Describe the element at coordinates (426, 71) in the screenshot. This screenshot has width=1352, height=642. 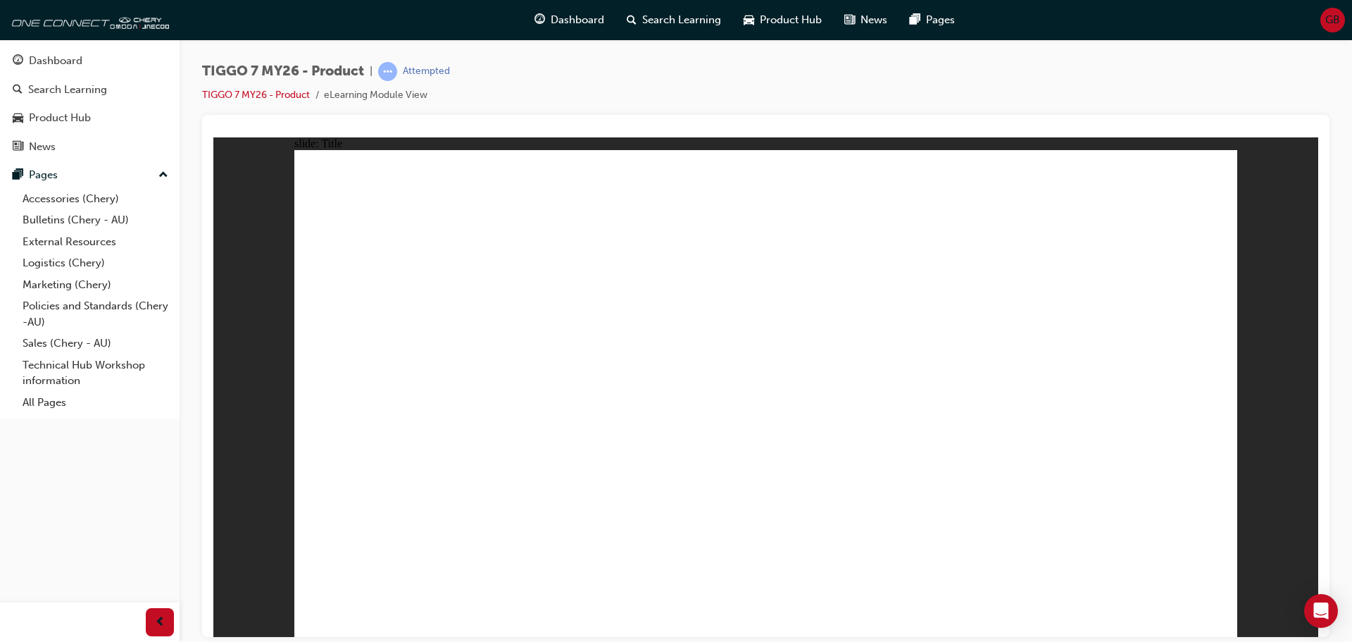
I see `div: Attempted` at that location.